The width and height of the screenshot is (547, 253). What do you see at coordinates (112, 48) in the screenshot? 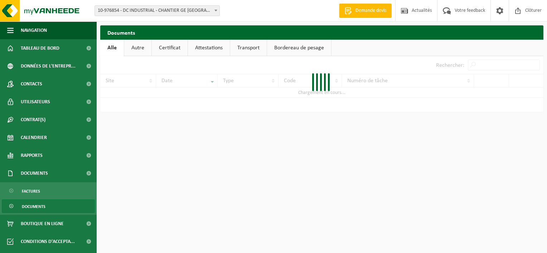
I see `a: Alle` at bounding box center [112, 48].